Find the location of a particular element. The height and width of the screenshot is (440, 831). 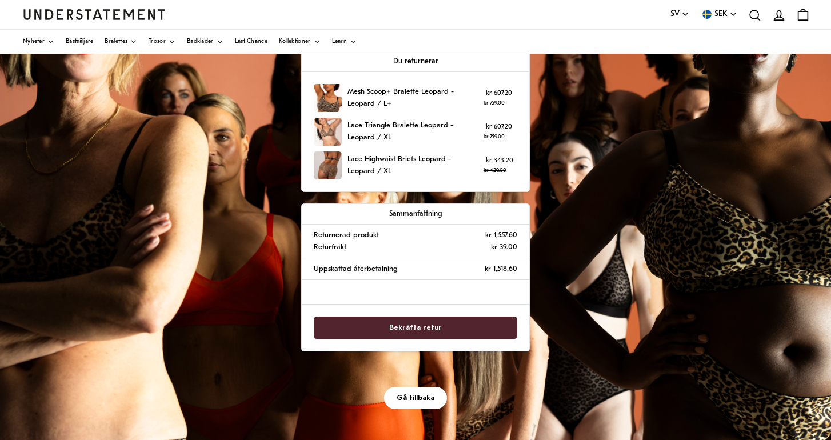

span: Bästsäljare is located at coordinates (79, 42).